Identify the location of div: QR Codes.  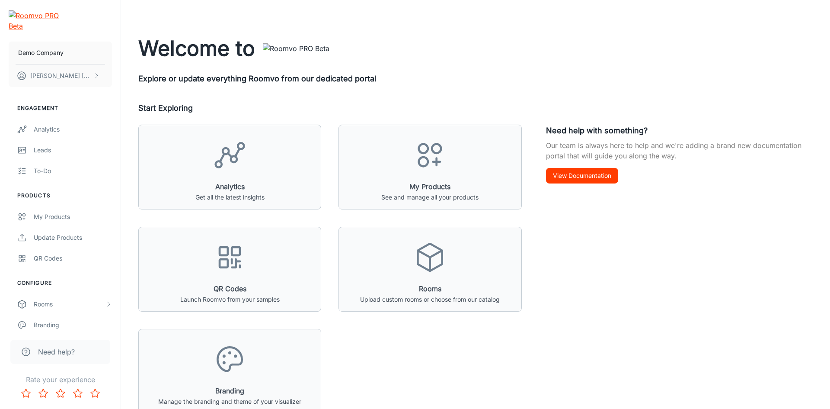
(73, 258).